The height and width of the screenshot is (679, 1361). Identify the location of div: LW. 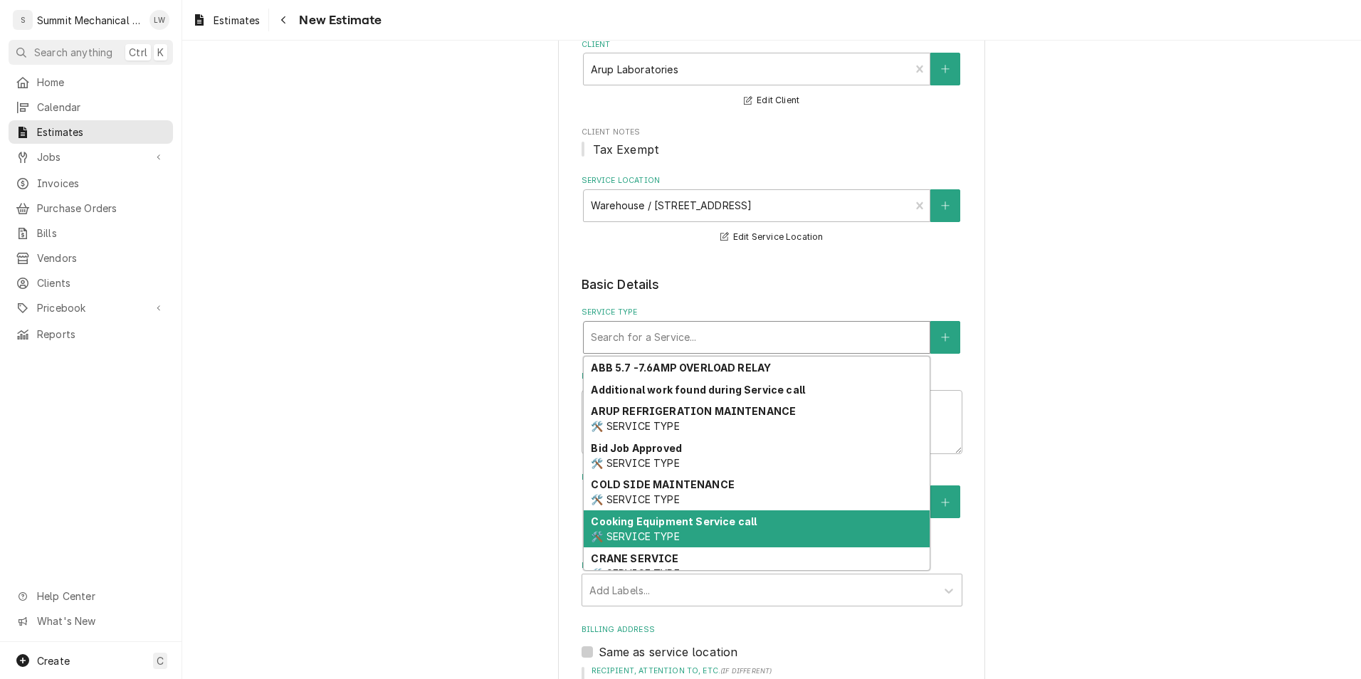
(159, 20).